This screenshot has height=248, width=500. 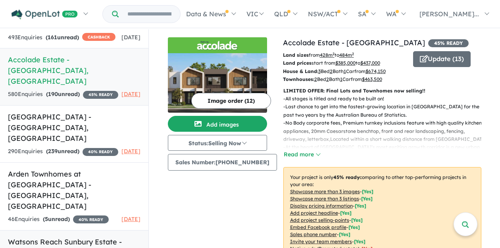 I want to click on span: CASHBACK, so click(x=99, y=37).